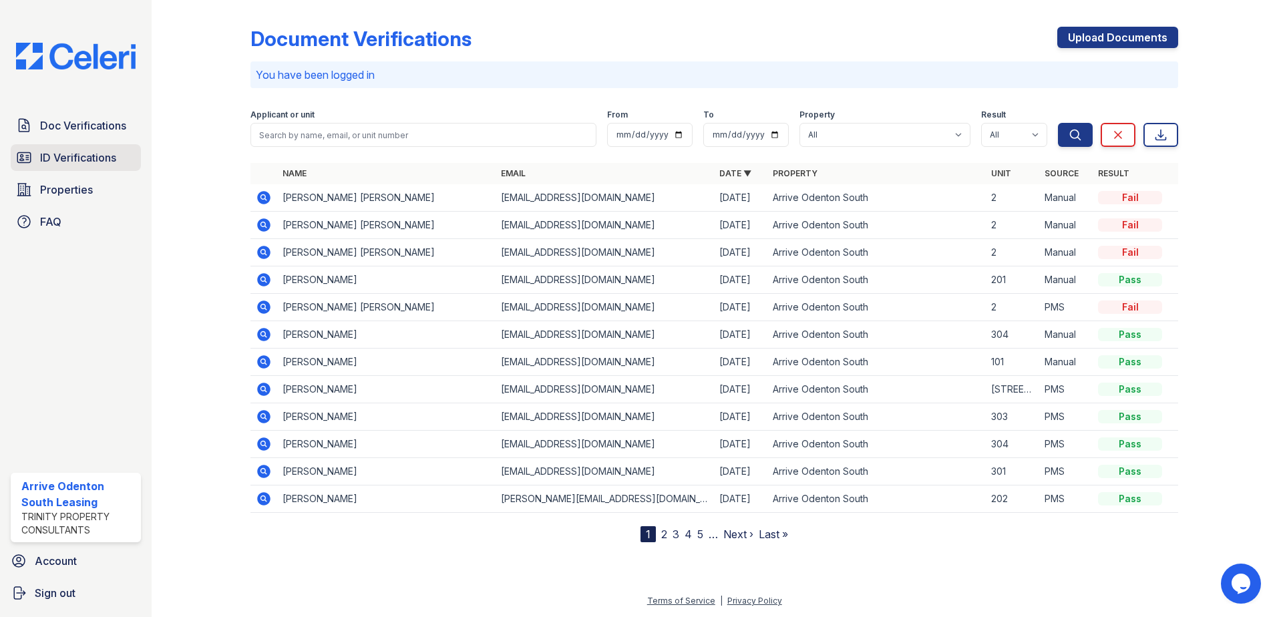 The height and width of the screenshot is (617, 1277). What do you see at coordinates (993, 115) in the screenshot?
I see `label: Result` at bounding box center [993, 115].